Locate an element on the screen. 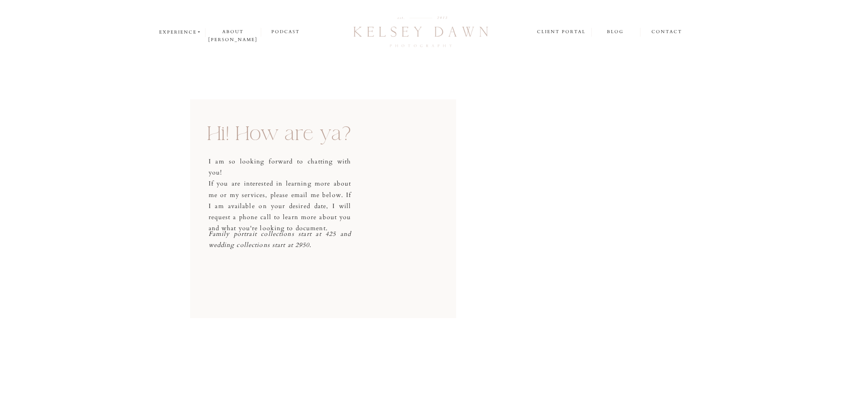 This screenshot has width=842, height=406. p: I am so looking forward to chatting with you! If you are interested in learning more about me or ... is located at coordinates (280, 190).